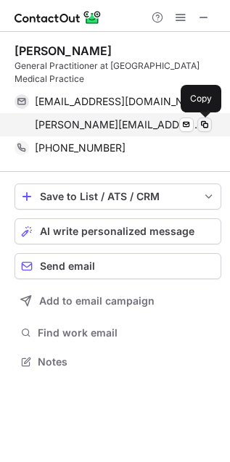 The image size is (230, 462). Describe the element at coordinates (118, 197) in the screenshot. I see `div: Save to List / ATS / CRM` at that location.